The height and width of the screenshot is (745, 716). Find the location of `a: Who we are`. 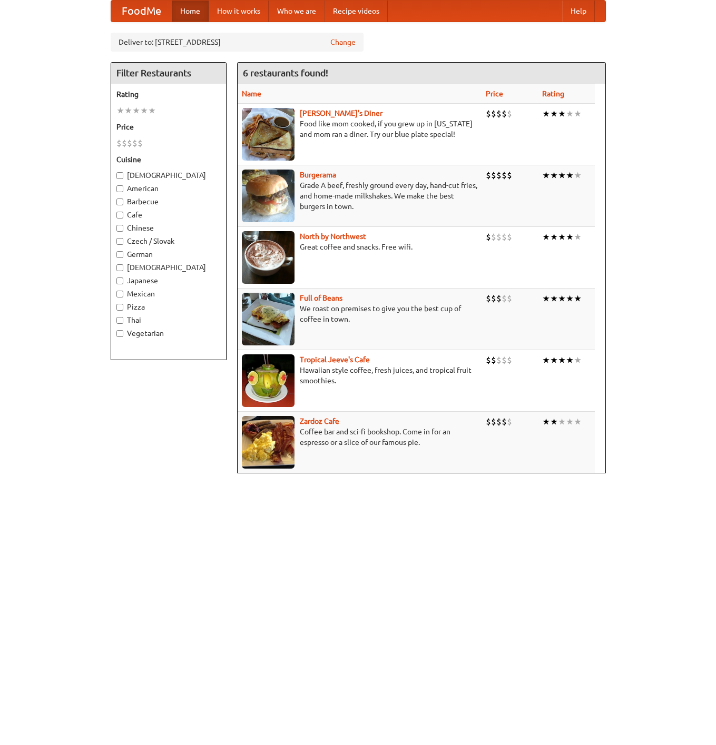

a: Who we are is located at coordinates (296, 11).